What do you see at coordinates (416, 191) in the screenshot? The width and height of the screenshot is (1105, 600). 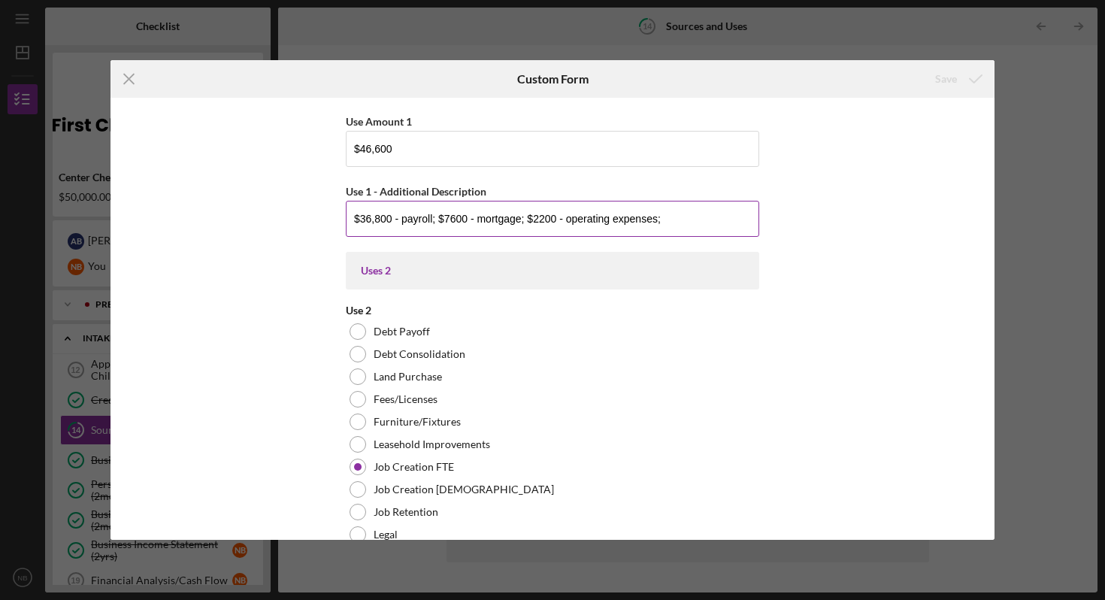 I see `label: Use 1 - Additional Description` at bounding box center [416, 191].